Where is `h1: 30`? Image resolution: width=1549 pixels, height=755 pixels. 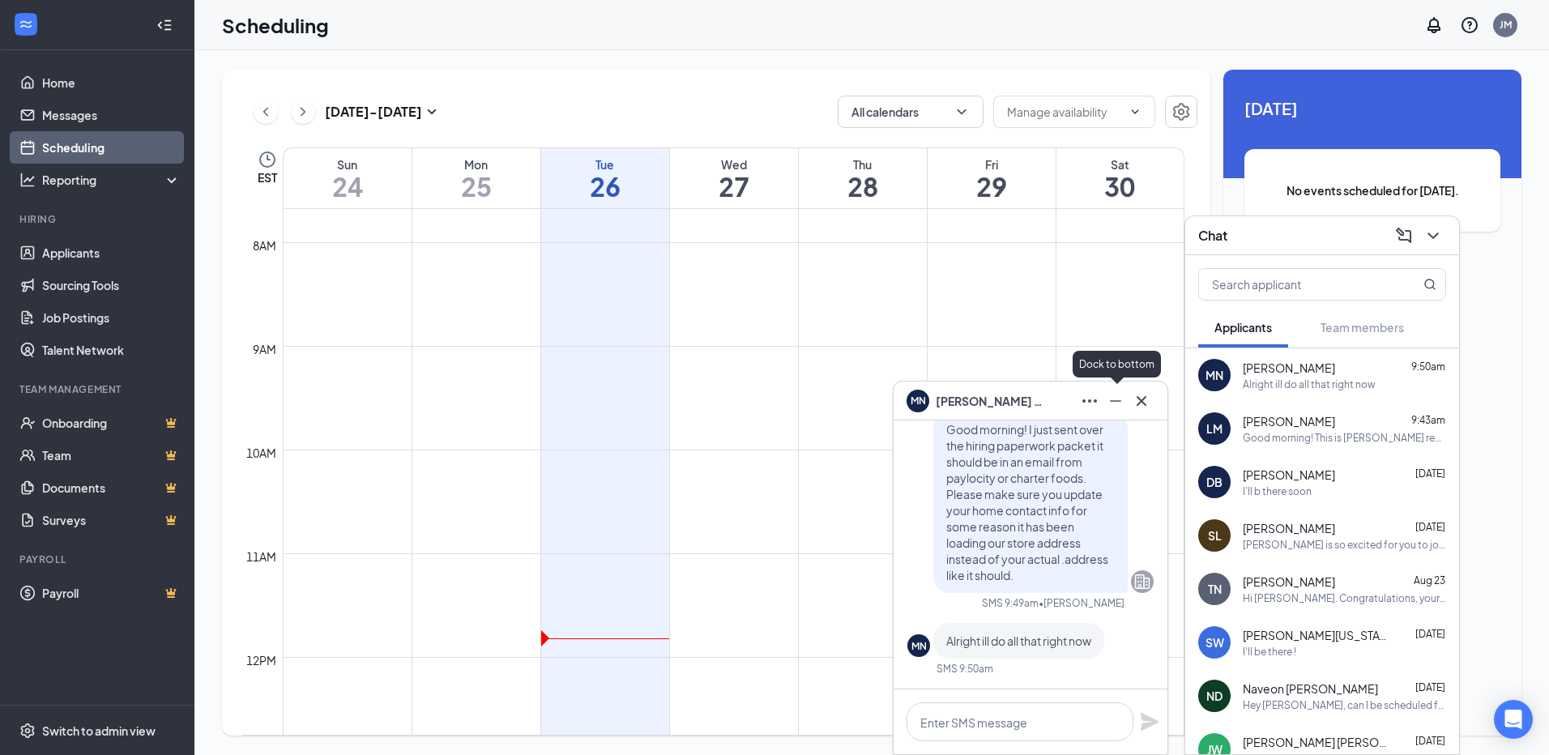
h1: 30 is located at coordinates (1120, 186).